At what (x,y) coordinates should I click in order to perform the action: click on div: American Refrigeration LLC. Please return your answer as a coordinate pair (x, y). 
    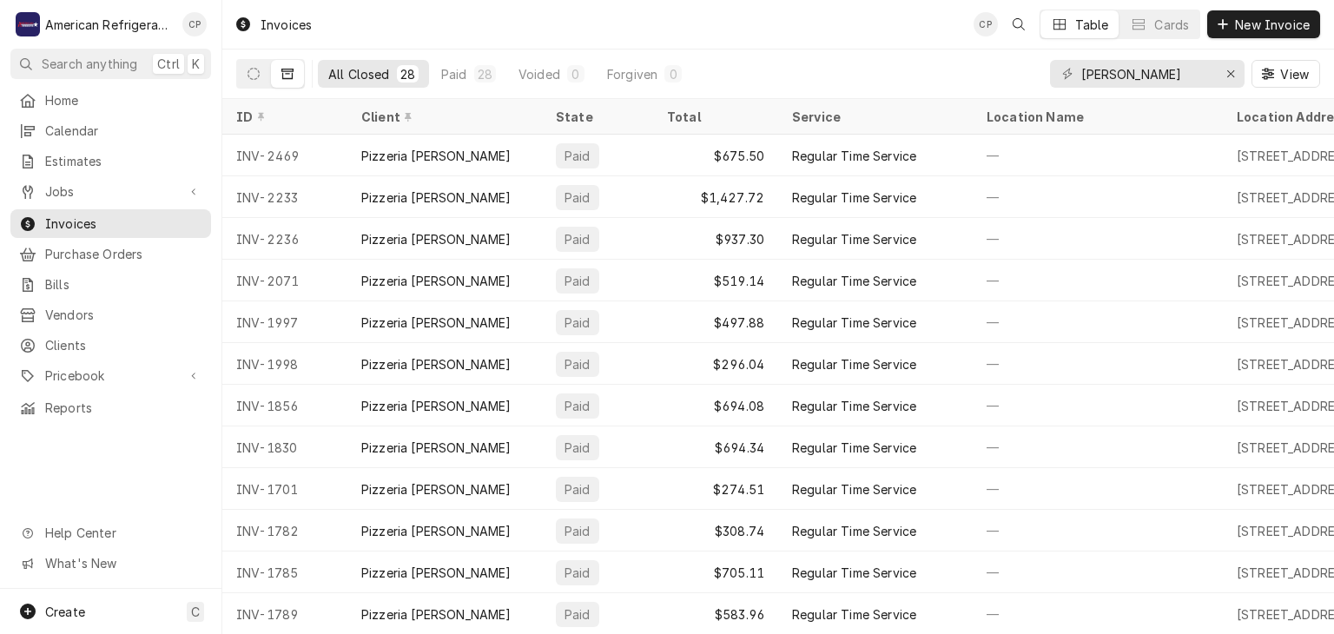
    Looking at the image, I should click on (109, 24).